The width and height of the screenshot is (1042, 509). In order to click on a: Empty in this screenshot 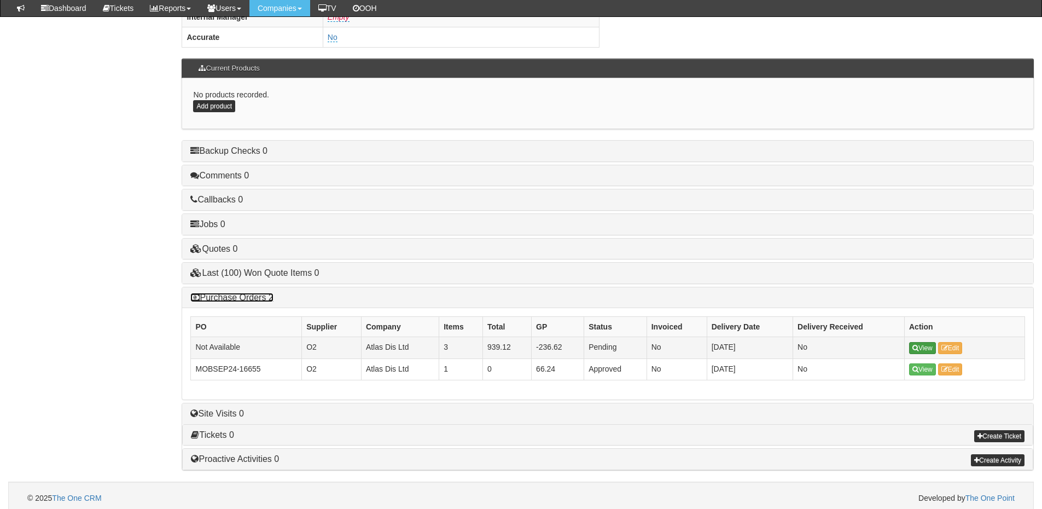, I will do `click(339, 17)`.